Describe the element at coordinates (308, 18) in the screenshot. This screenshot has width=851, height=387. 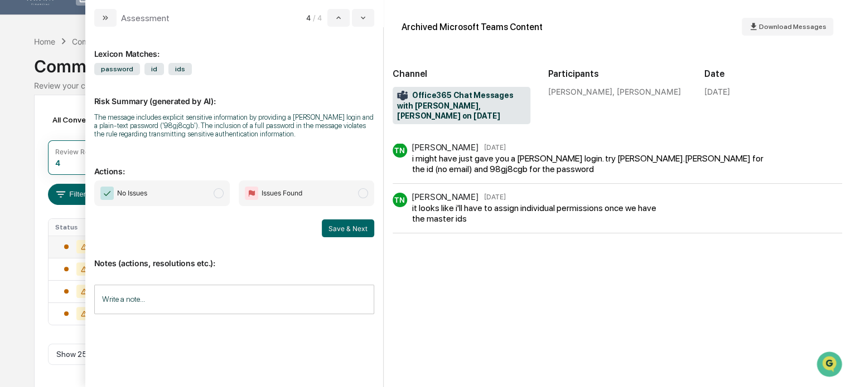
I see `span: 4` at that location.